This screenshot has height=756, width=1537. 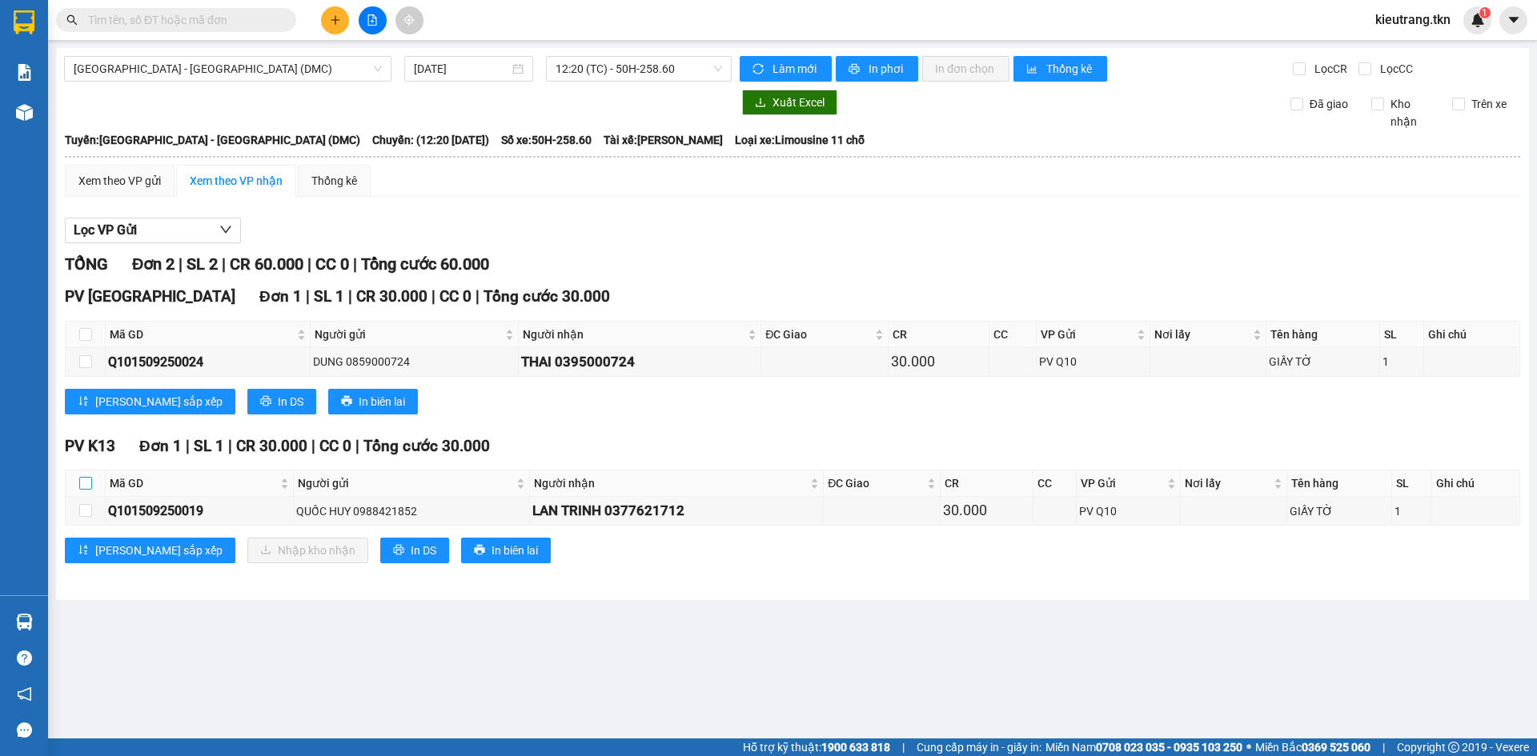 I want to click on button: Lọc VP Gửi, so click(x=153, y=230).